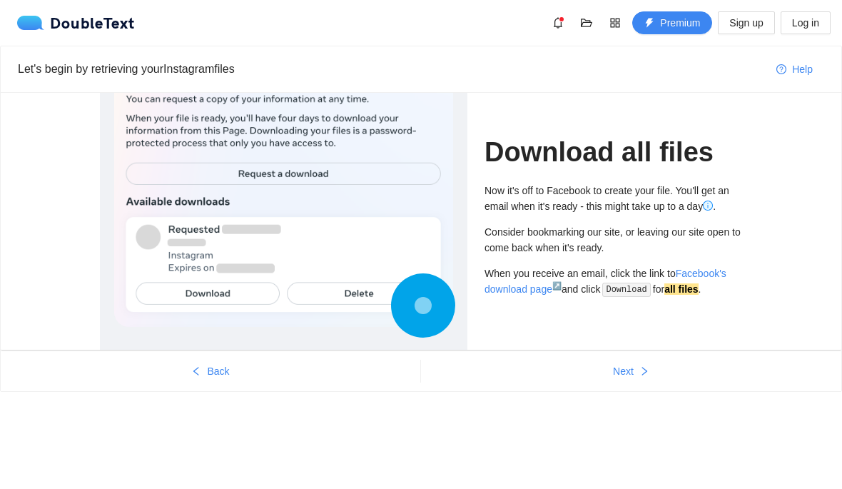 Image resolution: width=842 pixels, height=489 pixels. I want to click on div: Now it's off to Facebook to create your file. You'll get an email when it's ready - this might ta..., so click(613, 198).